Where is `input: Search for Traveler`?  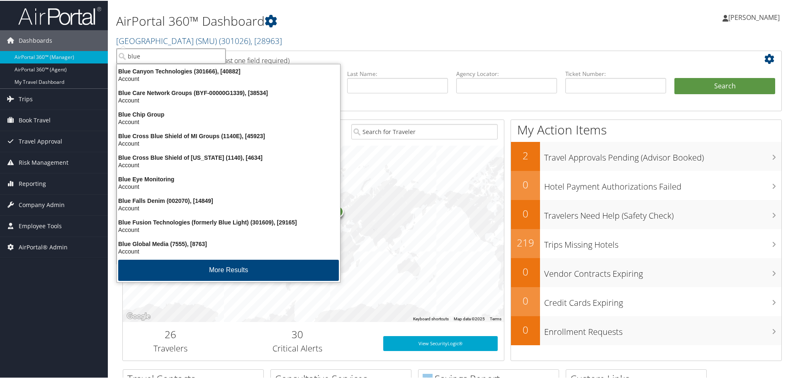 input: Search for Traveler is located at coordinates (424, 131).